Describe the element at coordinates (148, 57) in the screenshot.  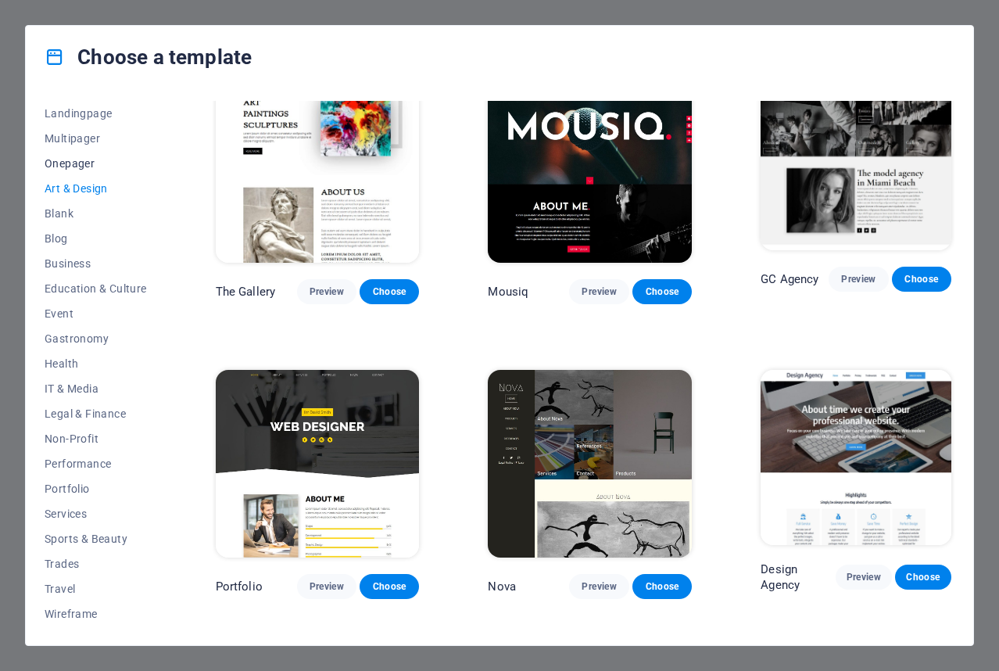
I see `h4: Choose a template` at that location.